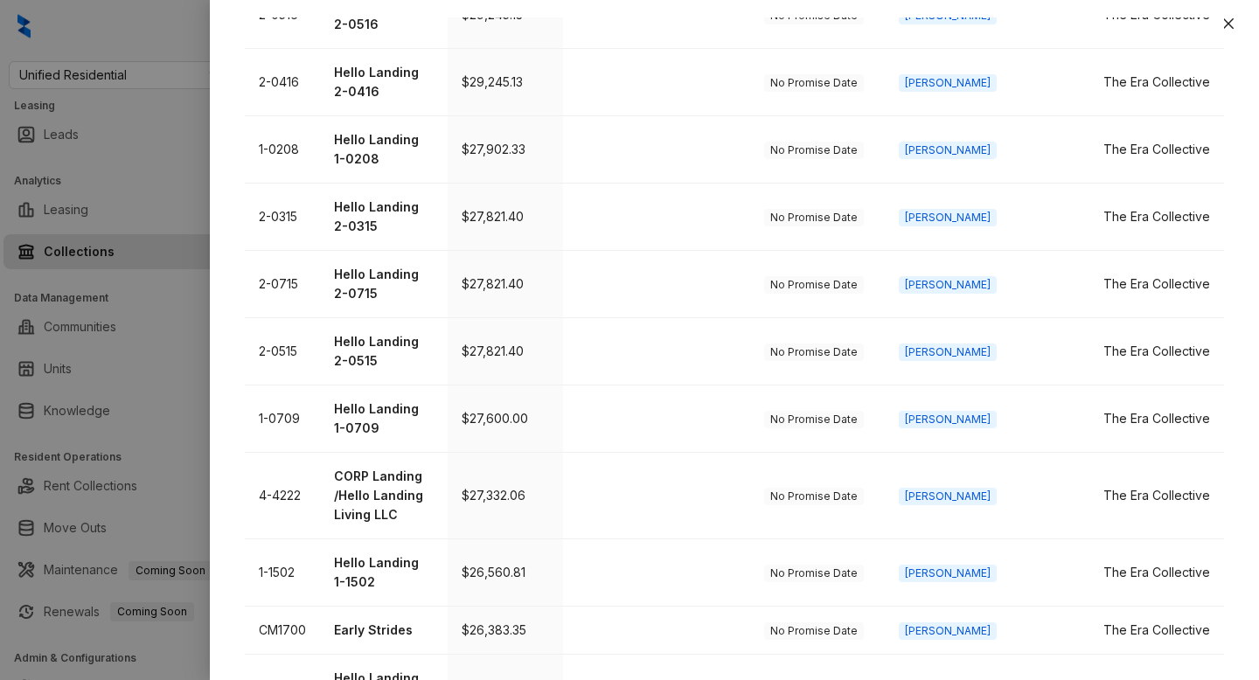 This screenshot has width=1259, height=680. What do you see at coordinates (384, 82) in the screenshot?
I see `p: Hello Landing 2-0416` at bounding box center [384, 82].